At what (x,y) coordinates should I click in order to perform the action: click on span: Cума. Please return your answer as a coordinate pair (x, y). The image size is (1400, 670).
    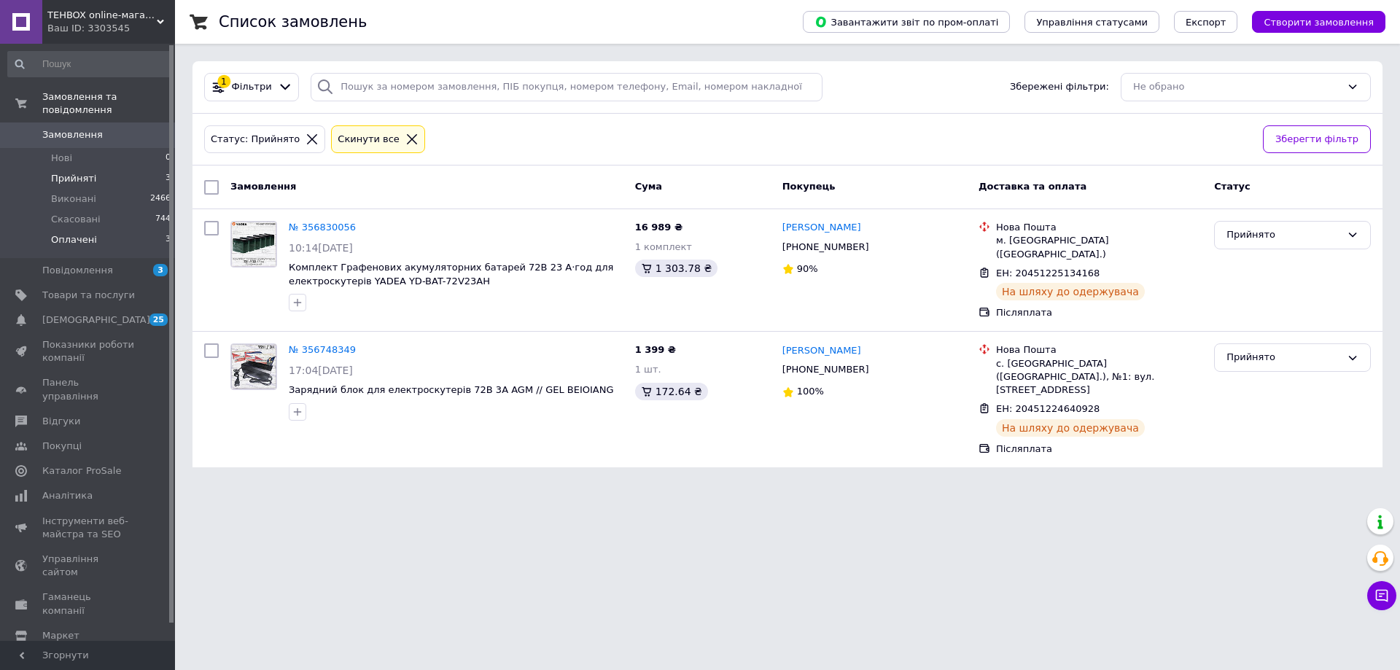
    Looking at the image, I should click on (648, 186).